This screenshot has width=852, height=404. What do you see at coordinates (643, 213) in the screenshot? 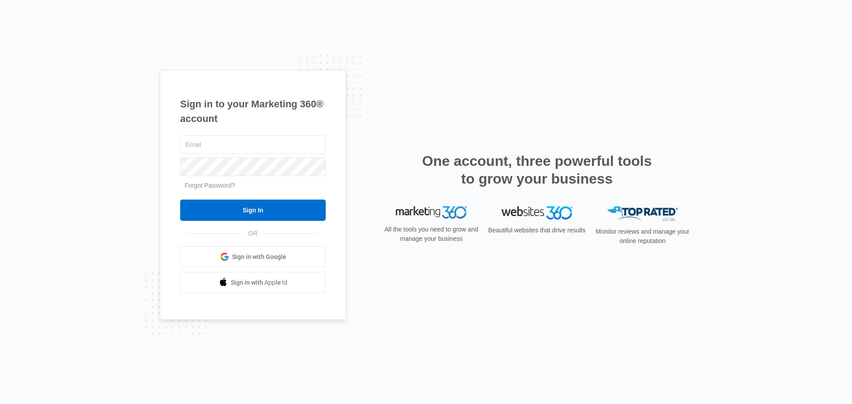
I see `img: Top Rated Local` at bounding box center [643, 213].